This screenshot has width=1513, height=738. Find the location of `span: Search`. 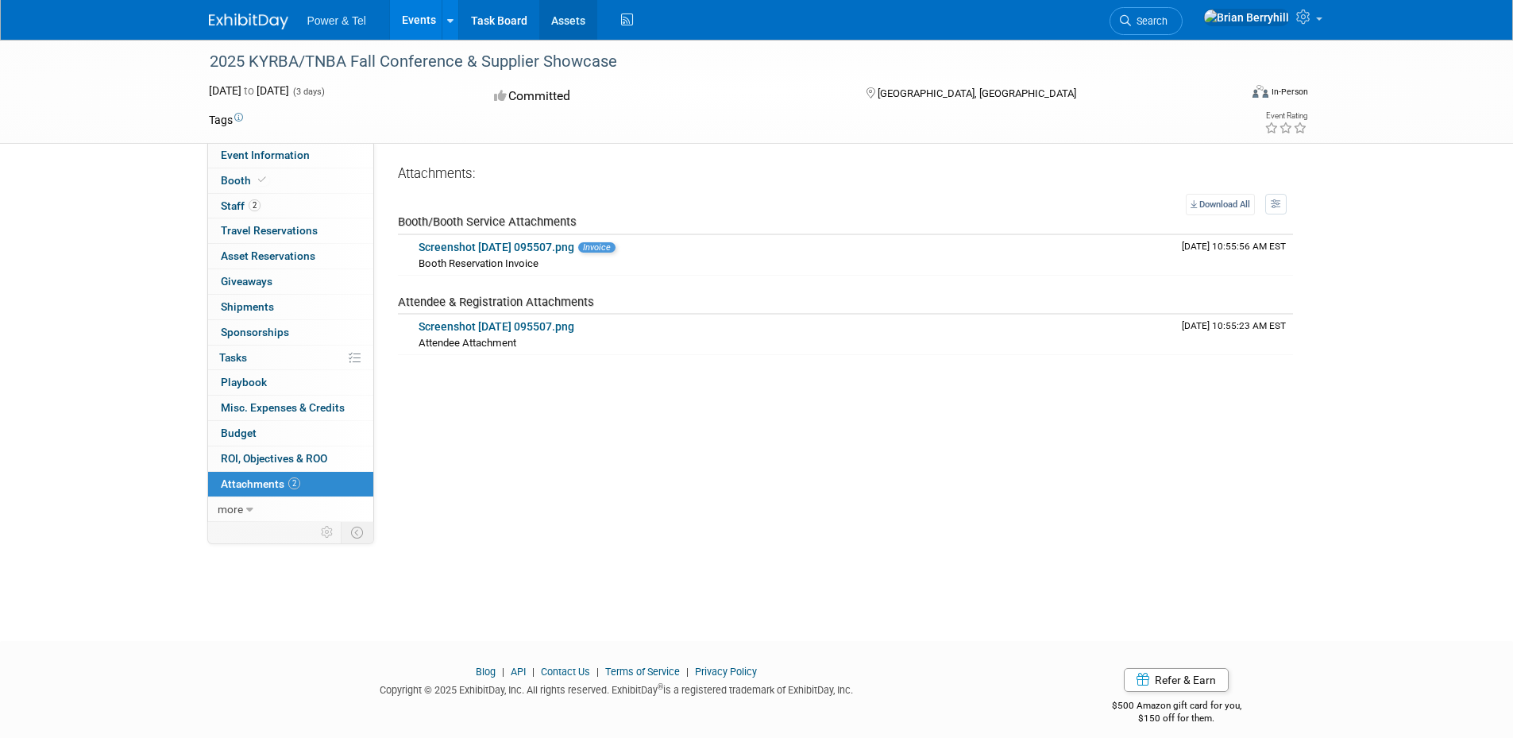

span: Search is located at coordinates (1150, 21).